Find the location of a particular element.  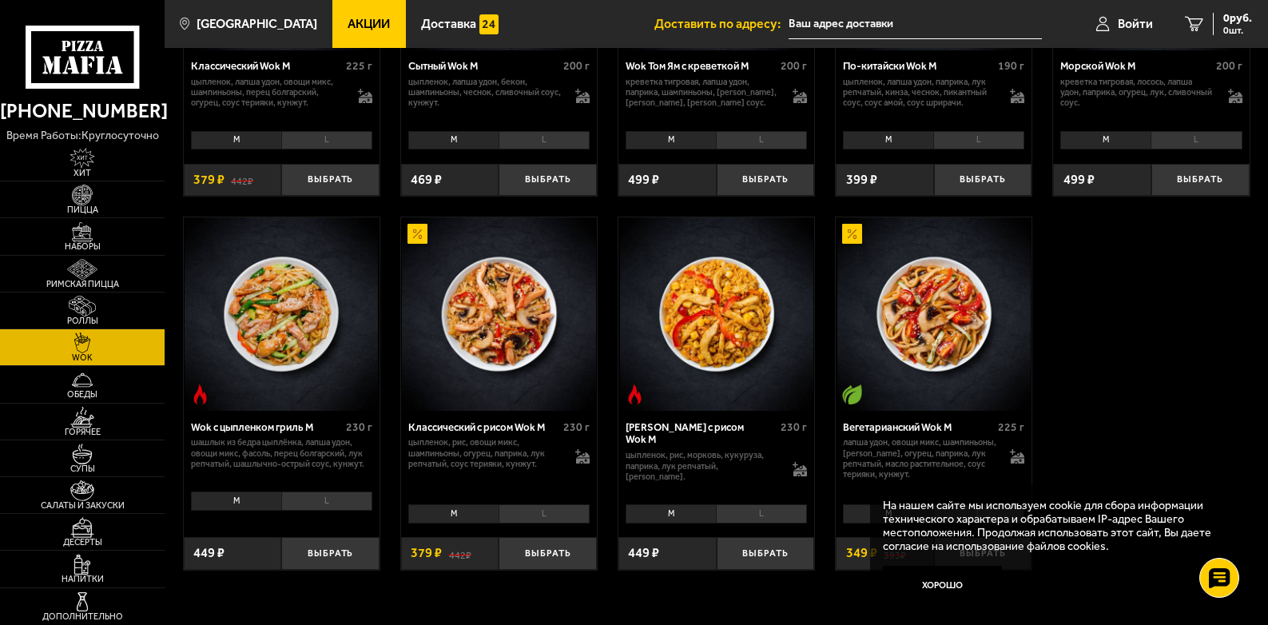

p: цыпленок, лапша удон, овощи микс, шампиньоны, перец болгарский, огурец, соус терияки, кунжут. is located at coordinates (268, 93).